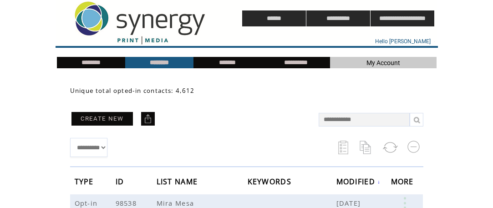 The width and height of the screenshot is (493, 208). I want to click on span: LIST NAME, so click(178, 182).